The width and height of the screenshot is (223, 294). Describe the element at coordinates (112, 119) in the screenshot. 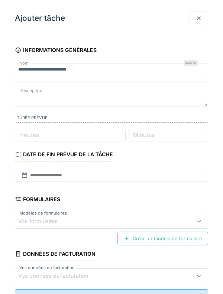

I see `label: Durée prévue` at that location.